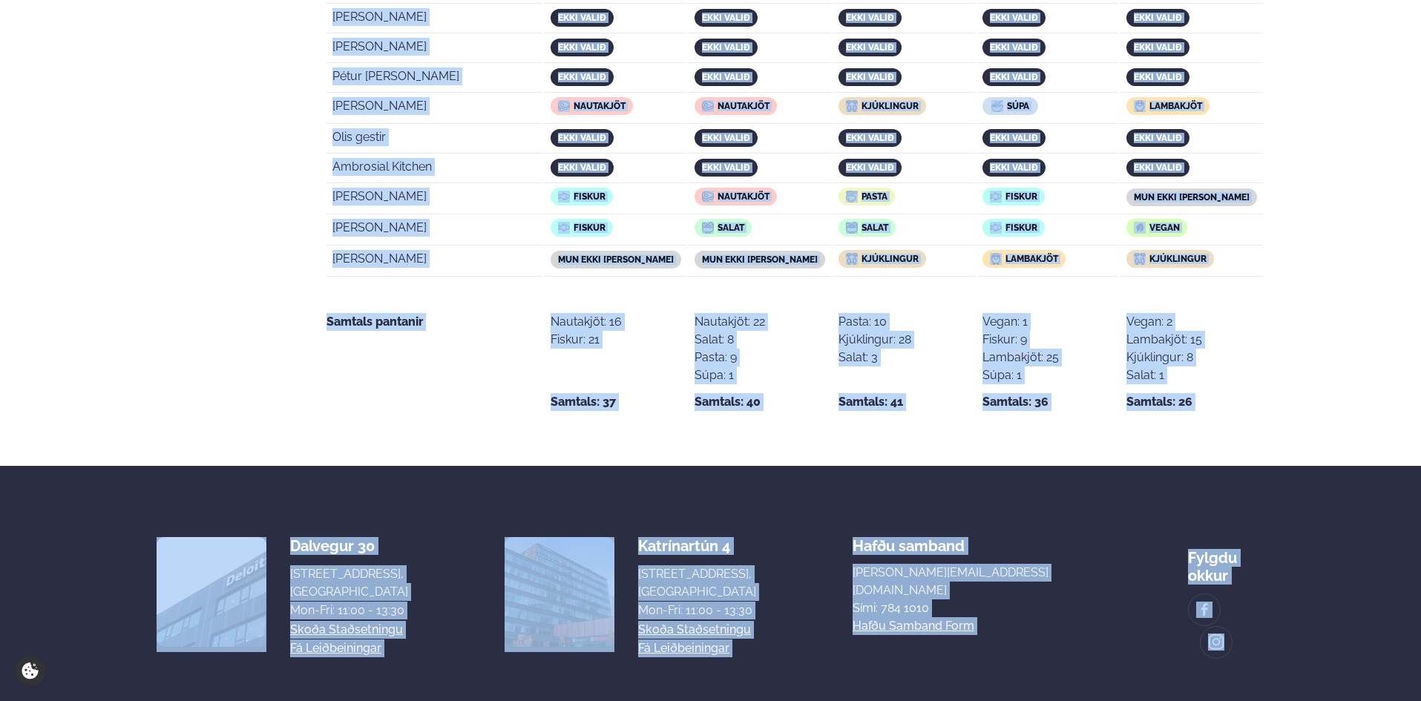  What do you see at coordinates (1226, 561) in the screenshot?
I see `div: Fylgdu okkur` at bounding box center [1226, 561].